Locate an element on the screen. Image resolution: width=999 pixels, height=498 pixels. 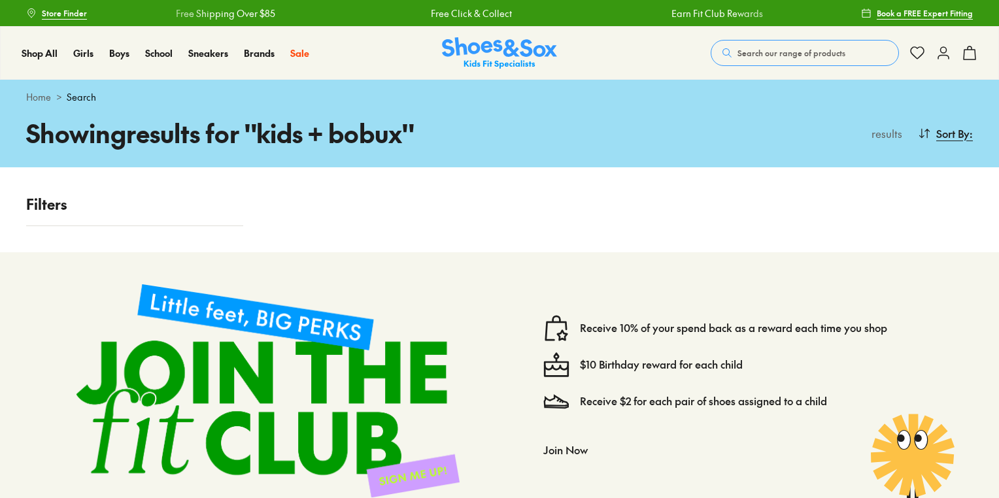
a: Shoes & Sox is located at coordinates (499, 53).